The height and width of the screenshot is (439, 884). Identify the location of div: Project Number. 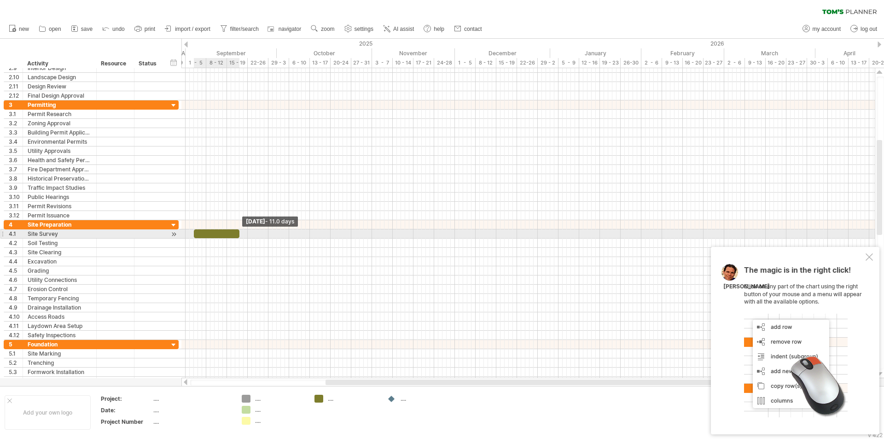
(126, 421).